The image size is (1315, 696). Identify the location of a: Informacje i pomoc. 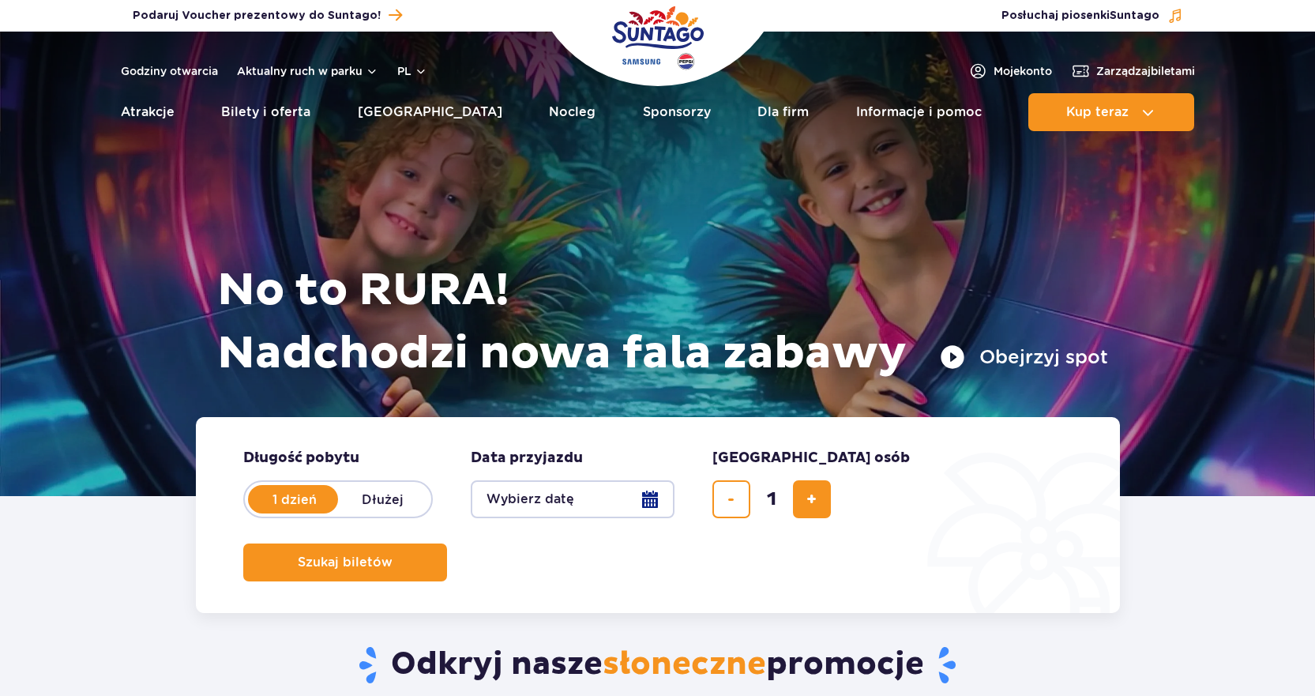
(918, 112).